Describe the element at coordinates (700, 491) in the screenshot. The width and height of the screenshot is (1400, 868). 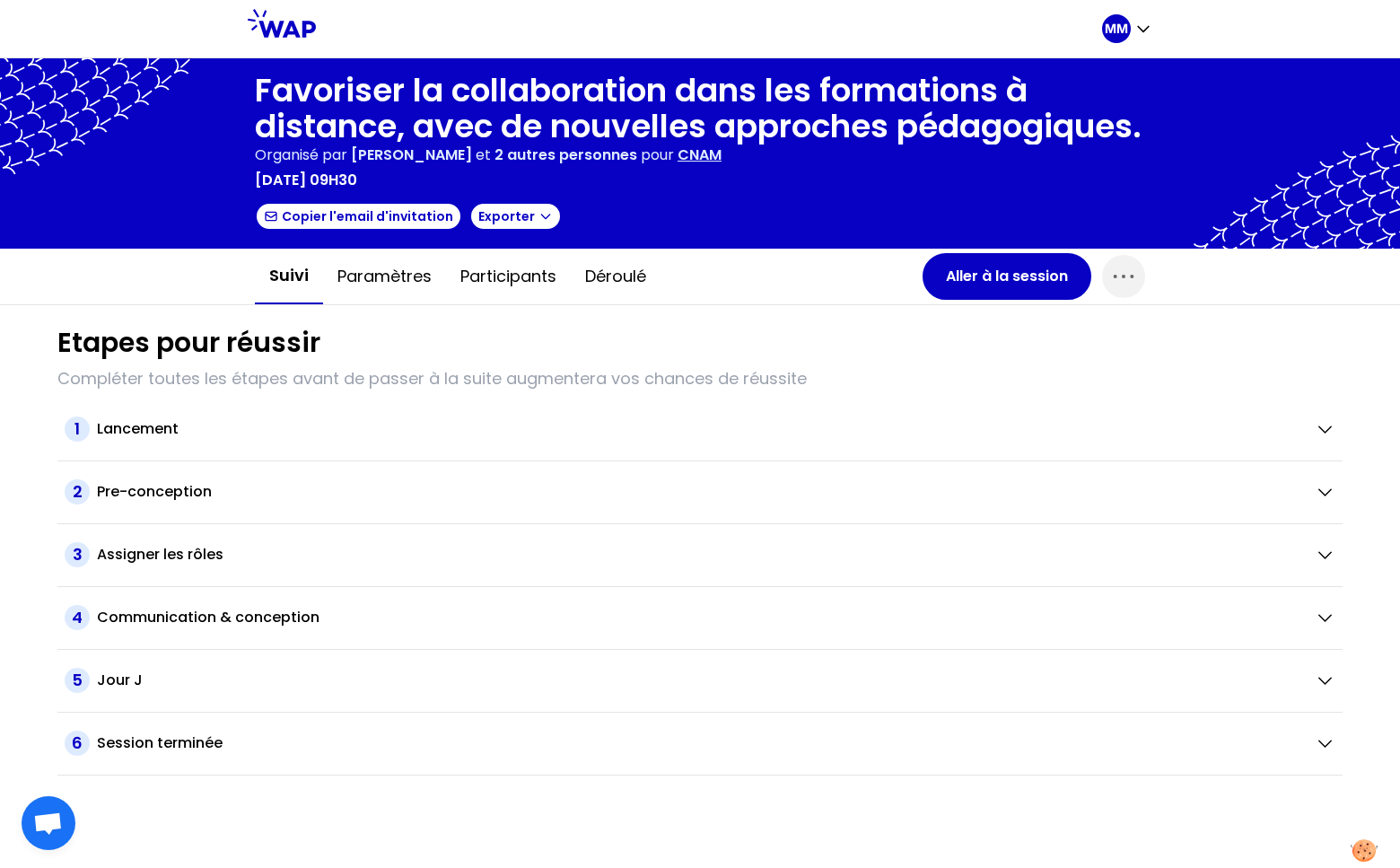
I see `button: 2Pre-conception` at that location.